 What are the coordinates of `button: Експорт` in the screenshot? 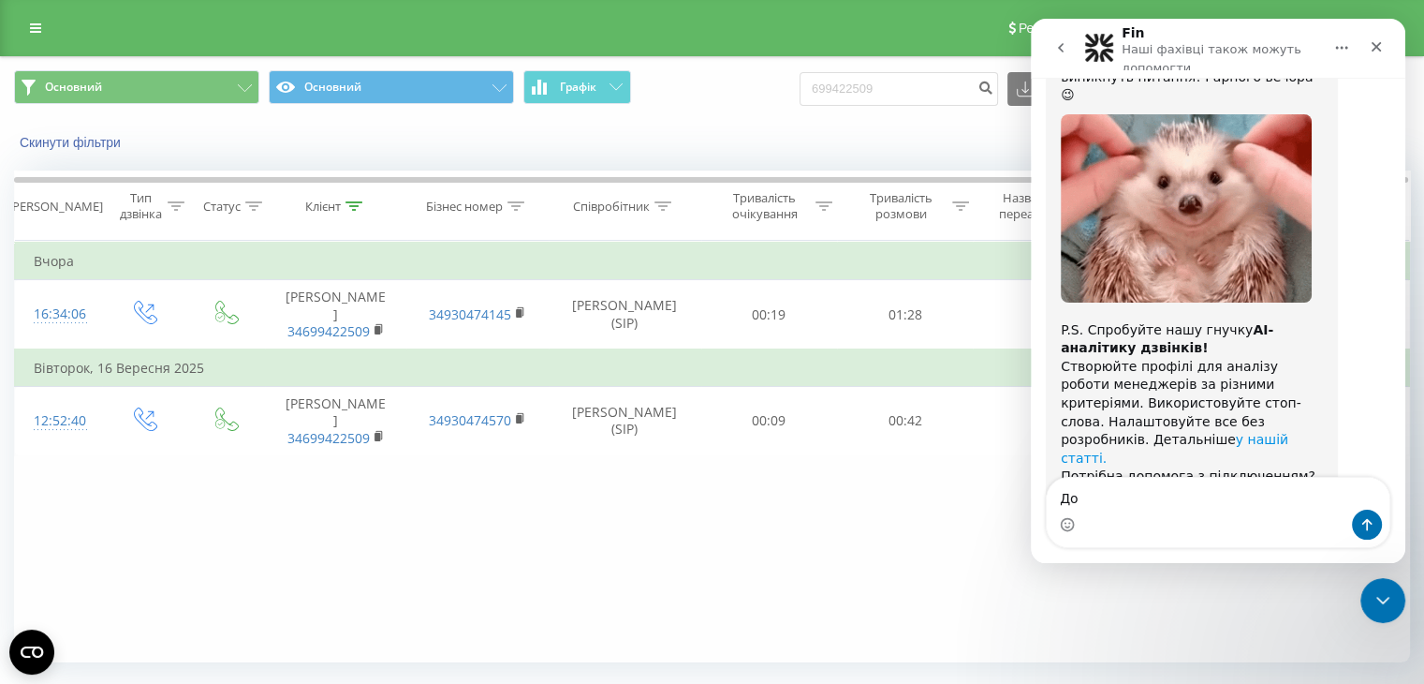 It's located at (1058, 89).